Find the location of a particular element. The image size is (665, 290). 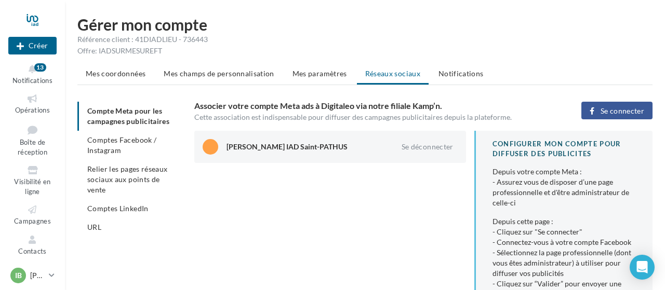

span: URL is located at coordinates (94, 227).